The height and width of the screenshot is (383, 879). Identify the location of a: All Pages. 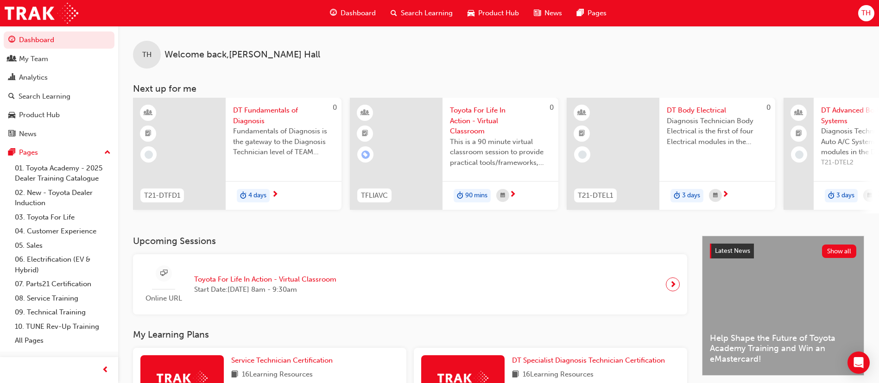
(63, 341).